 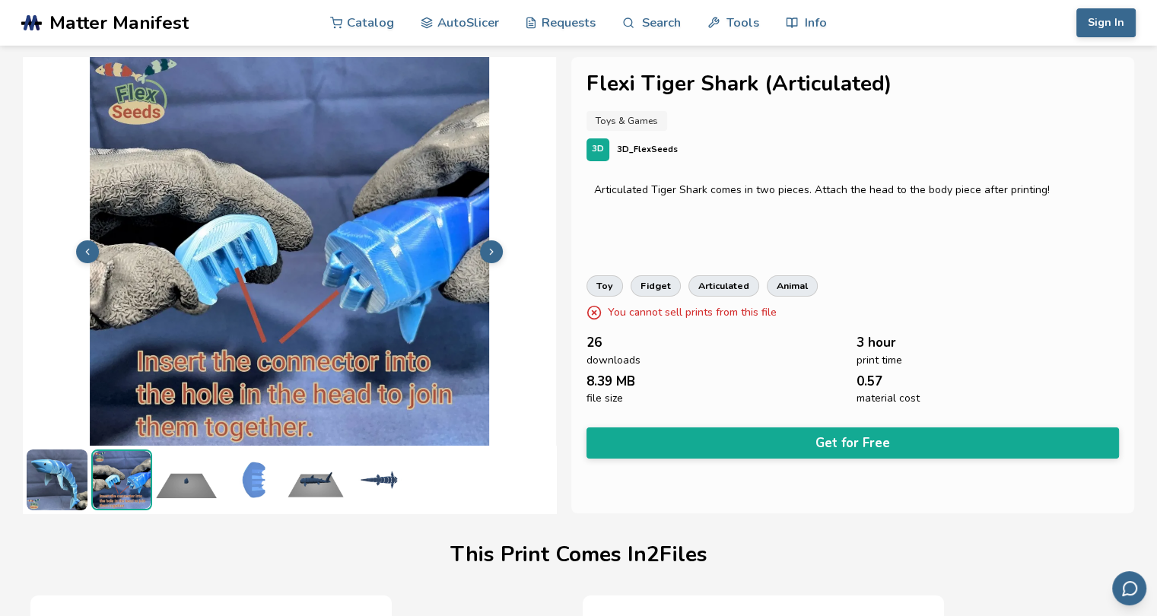 I want to click on a: Toys & Games, so click(x=627, y=121).